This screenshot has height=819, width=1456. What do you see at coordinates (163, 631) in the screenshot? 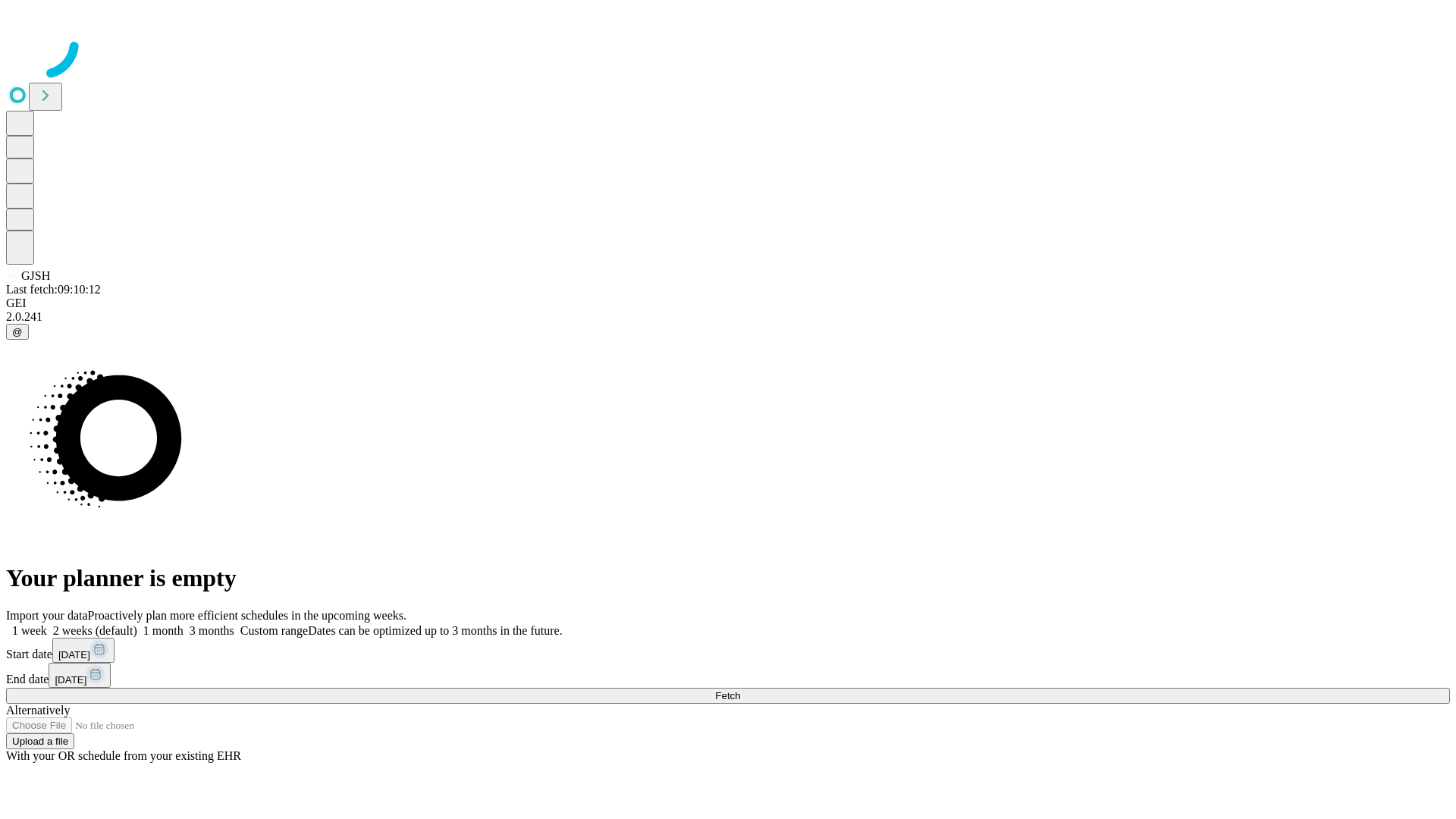
I see `span: 1 month` at bounding box center [163, 631].